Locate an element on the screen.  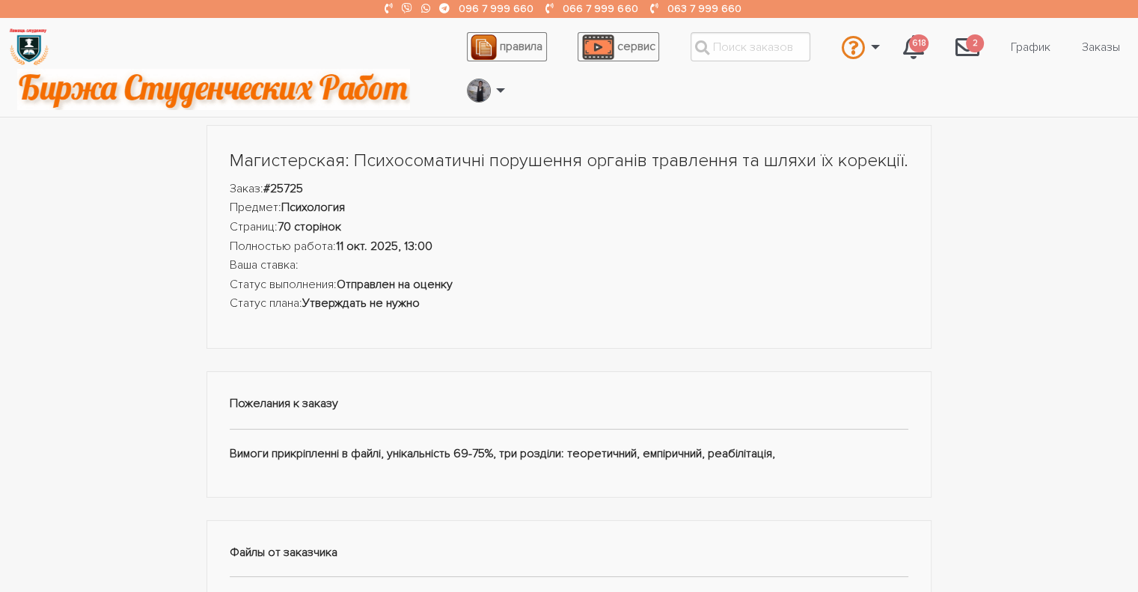
strong: Файлы от заказчика is located at coordinates (284, 552).